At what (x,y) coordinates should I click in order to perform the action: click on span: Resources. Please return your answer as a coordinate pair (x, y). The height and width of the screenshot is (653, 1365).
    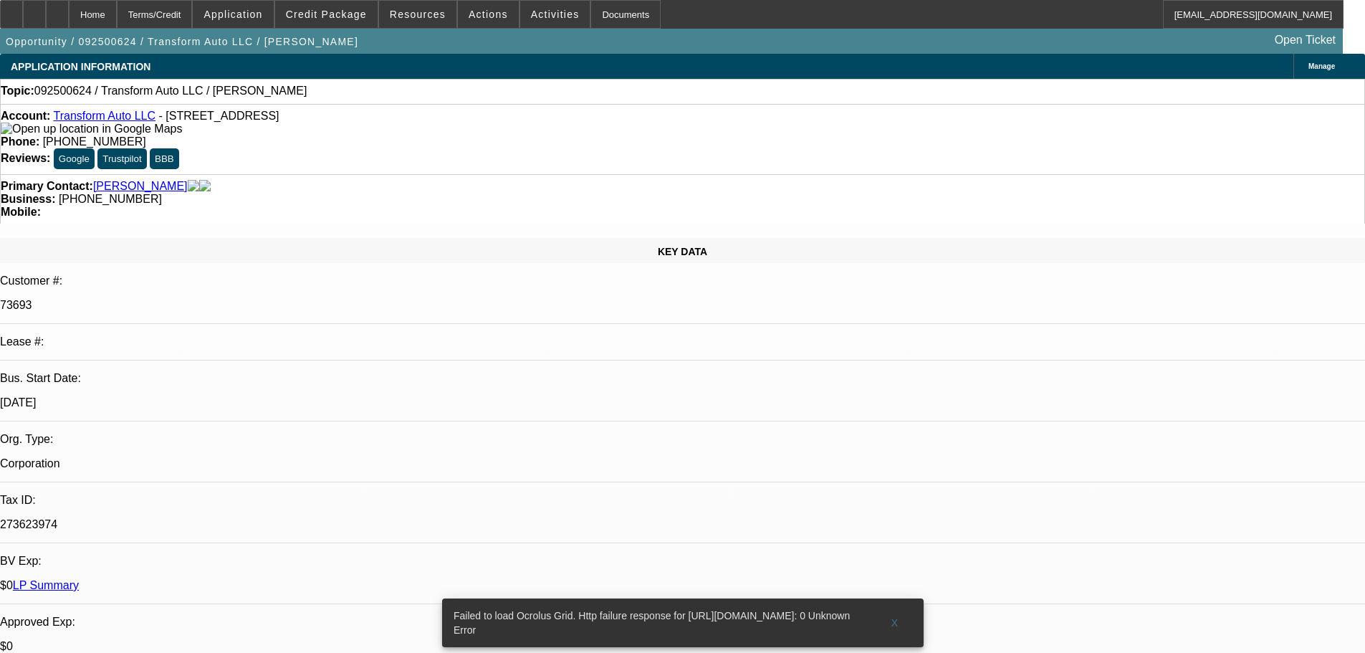
    Looking at the image, I should click on (418, 14).